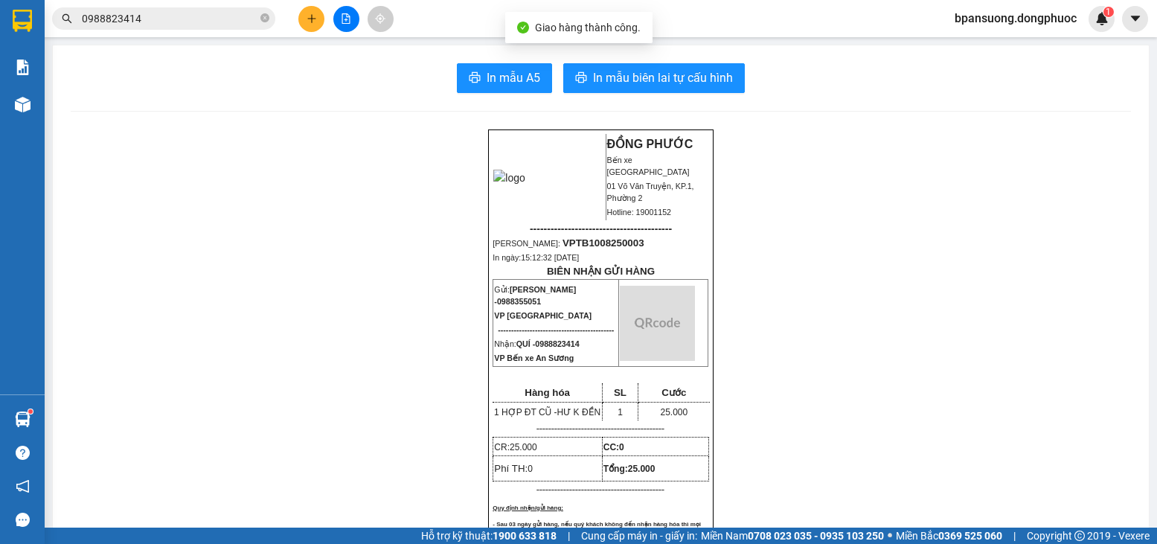 Image resolution: width=1157 pixels, height=544 pixels. Describe the element at coordinates (380, 19) in the screenshot. I see `span: aim` at that location.